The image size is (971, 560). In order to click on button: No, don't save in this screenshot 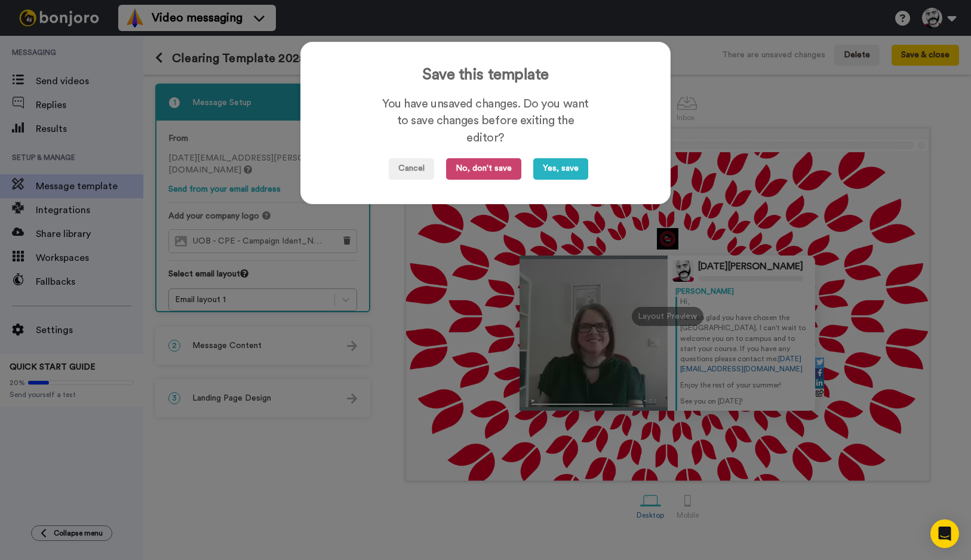, I will do `click(484, 169)`.